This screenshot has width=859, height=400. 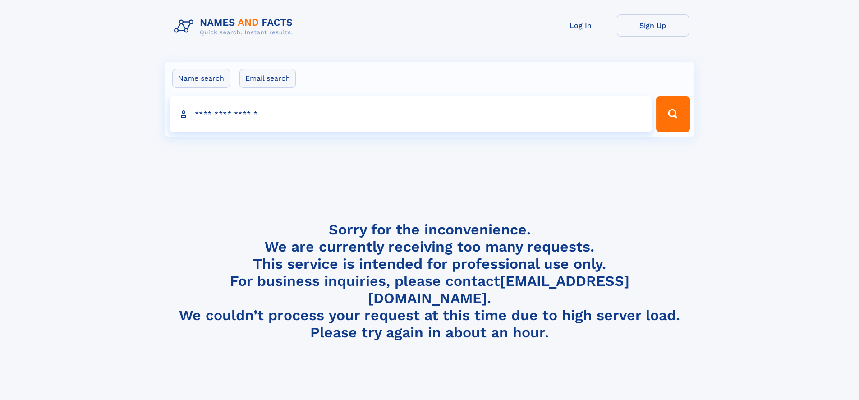 I want to click on a: Sign Up, so click(x=653, y=25).